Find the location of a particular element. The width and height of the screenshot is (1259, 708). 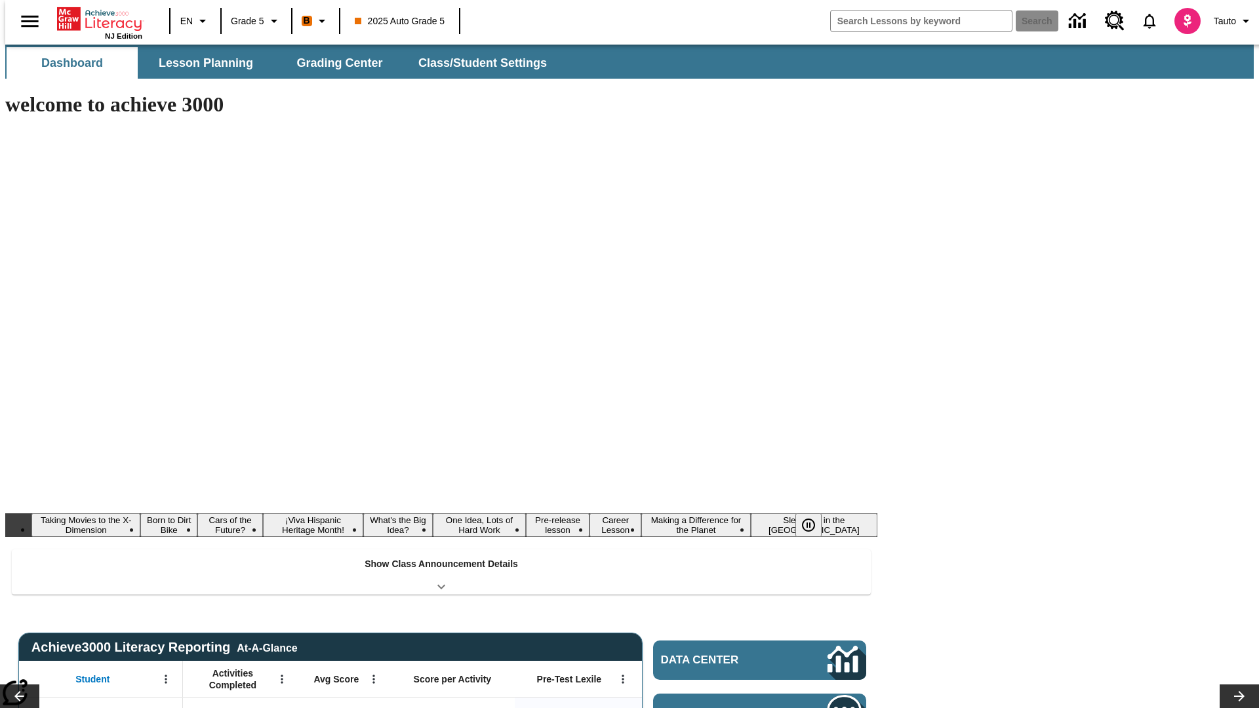

button: Class/Student Settings is located at coordinates (483, 63).